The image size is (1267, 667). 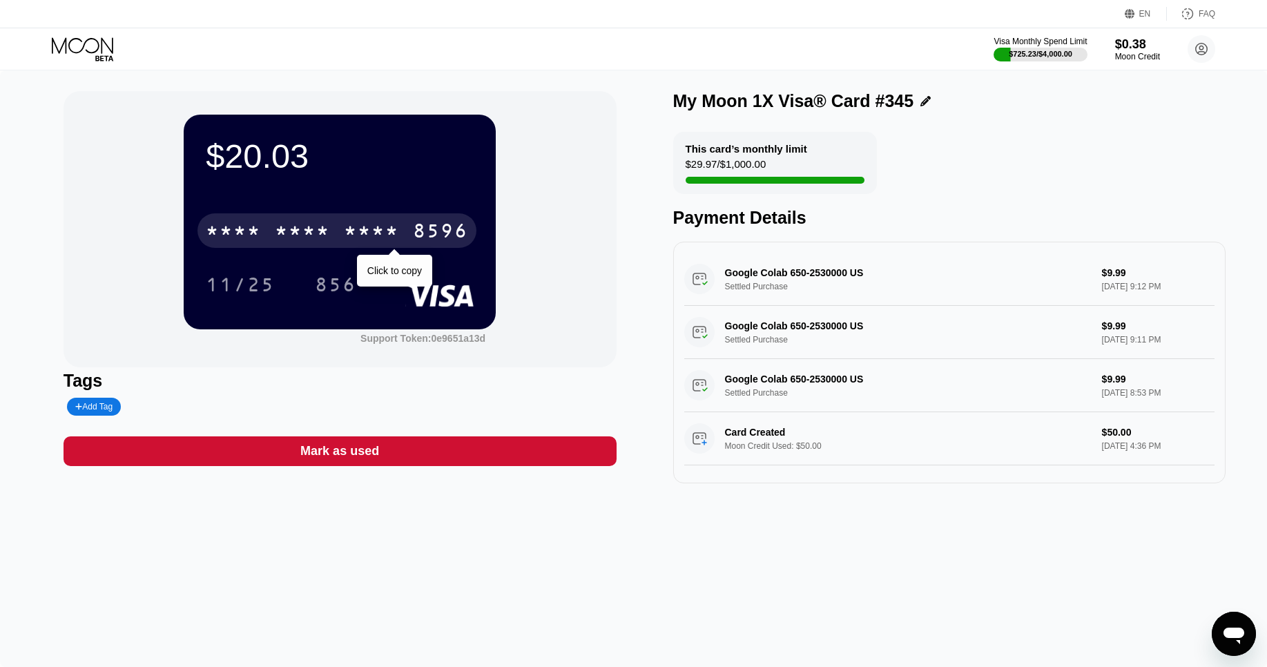 I want to click on div: This card’s monthly limit, so click(x=746, y=148).